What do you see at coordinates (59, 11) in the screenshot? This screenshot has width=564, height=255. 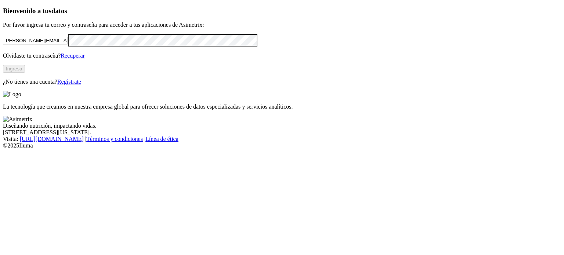 I see `span: datos` at bounding box center [59, 11].